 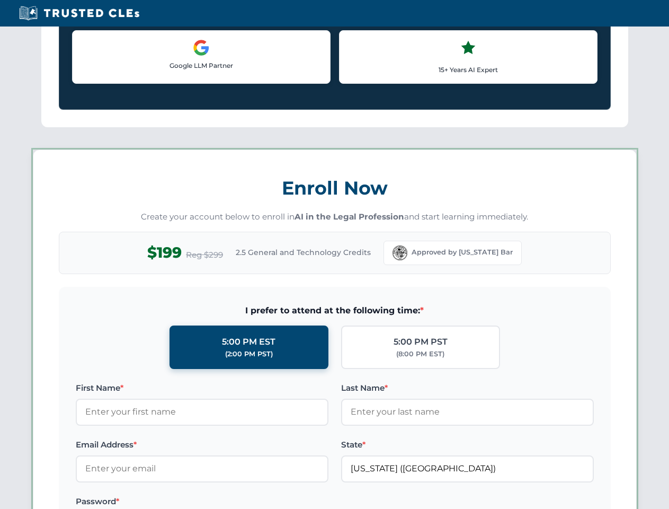 What do you see at coordinates (164, 252) in the screenshot?
I see `span: $199` at bounding box center [164, 252].